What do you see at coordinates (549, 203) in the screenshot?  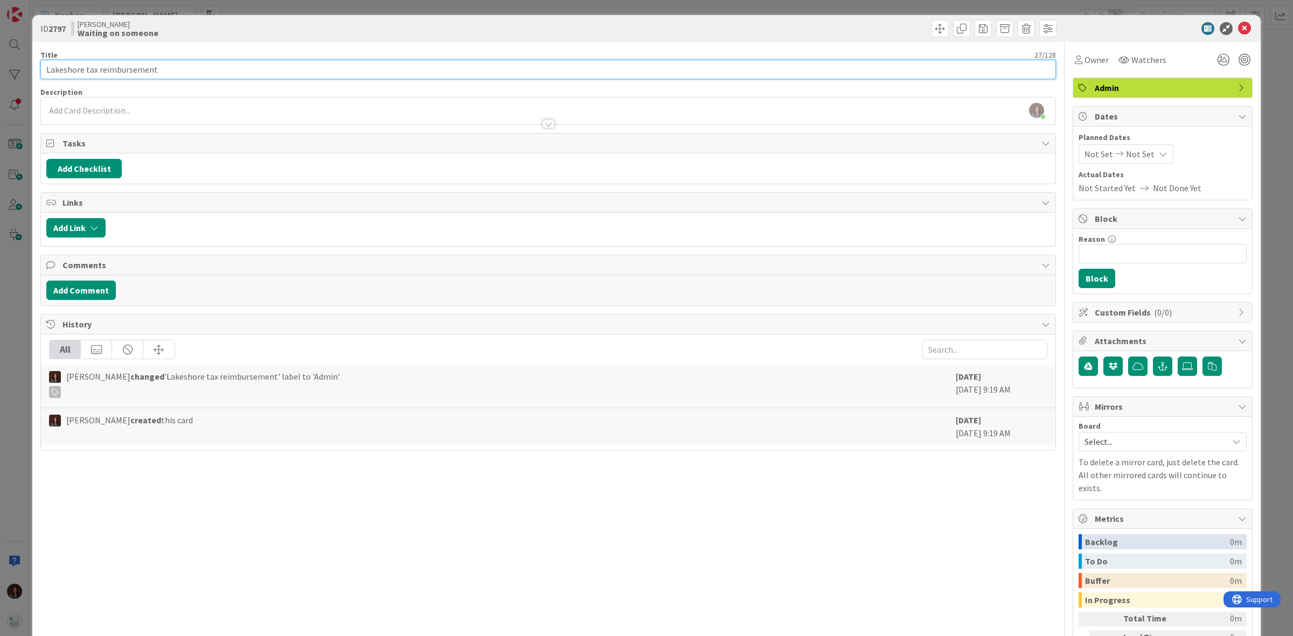 I see `span: Links` at bounding box center [549, 203].